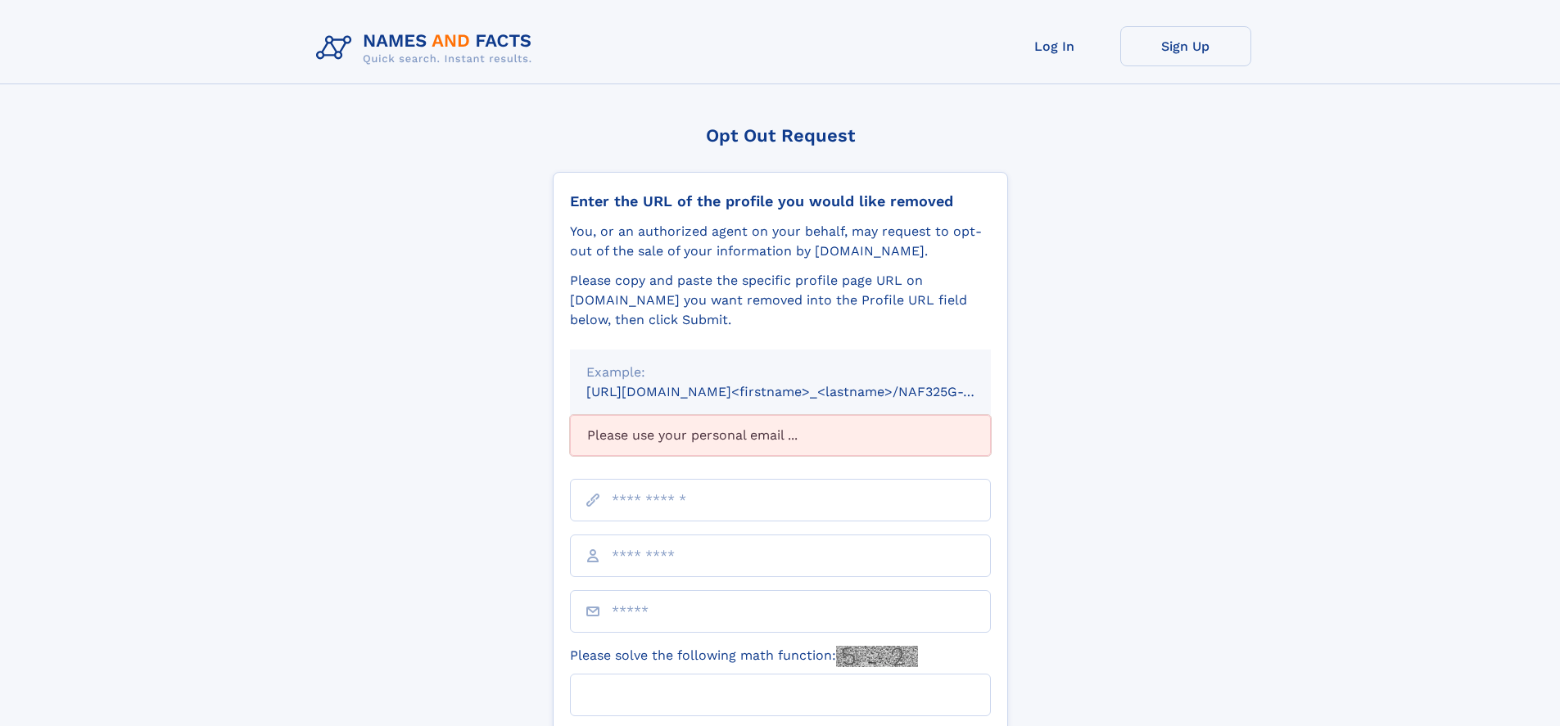  Describe the element at coordinates (780, 242) in the screenshot. I see `div: You, or an authorized agent on your behalf, may request to opt-out of the sale of your informatio...` at that location.